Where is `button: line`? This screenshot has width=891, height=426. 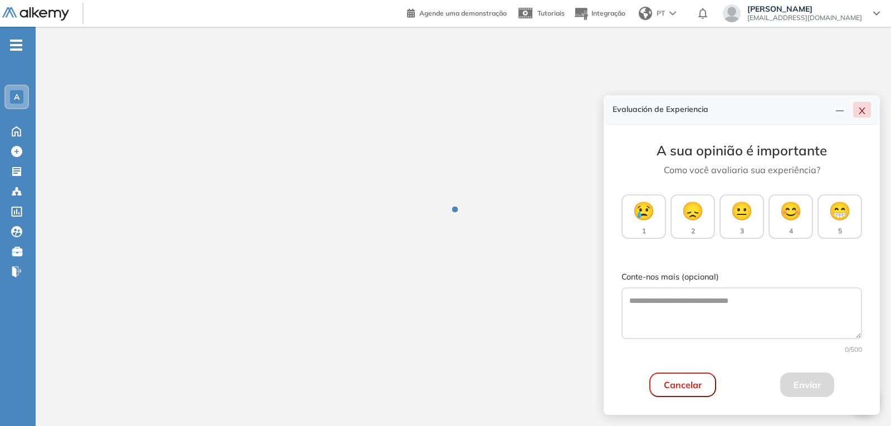 button: line is located at coordinates (840, 110).